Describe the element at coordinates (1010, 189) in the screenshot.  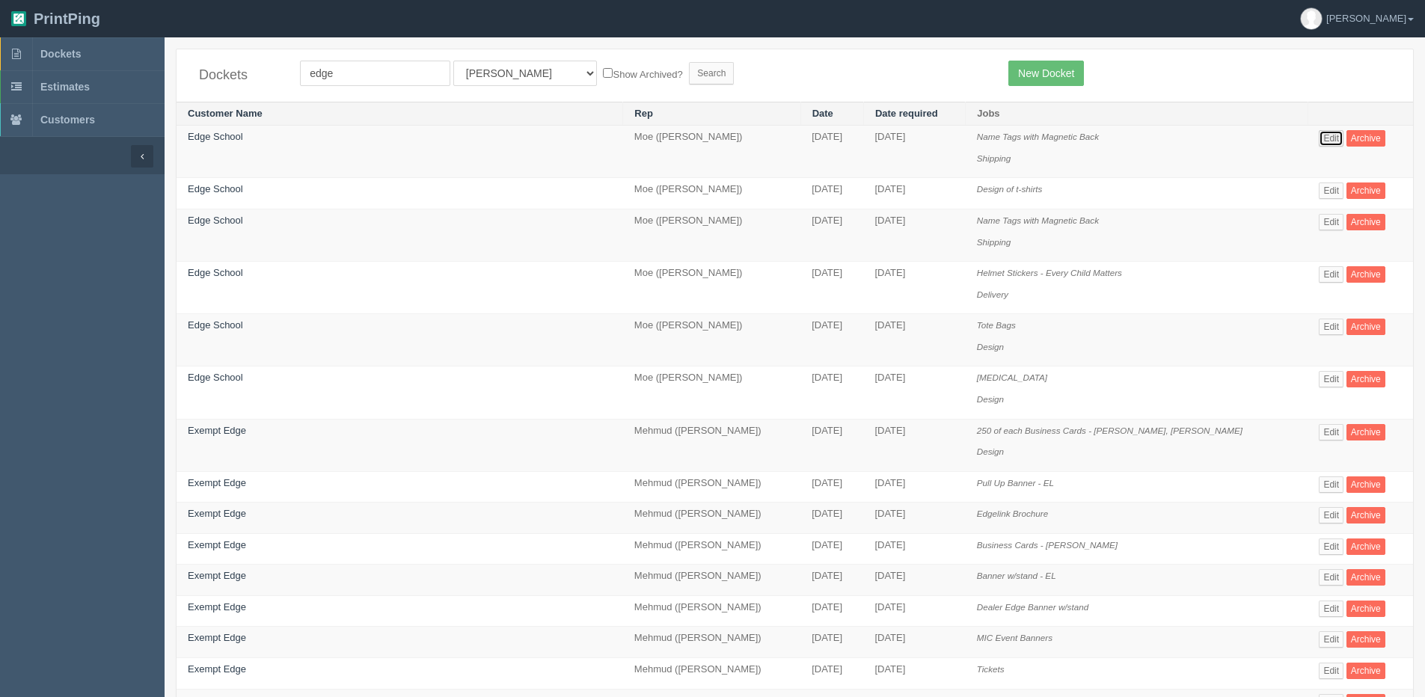
I see `i: Design of t-shirts` at that location.